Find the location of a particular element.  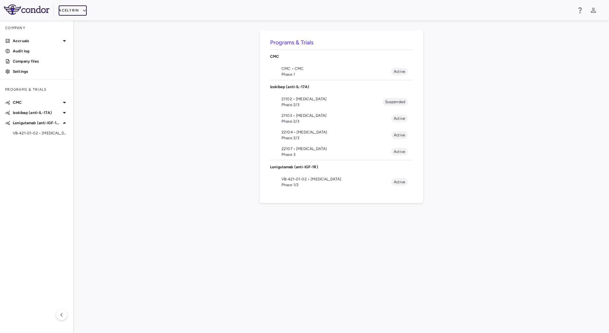

p: Company files is located at coordinates (40, 61).